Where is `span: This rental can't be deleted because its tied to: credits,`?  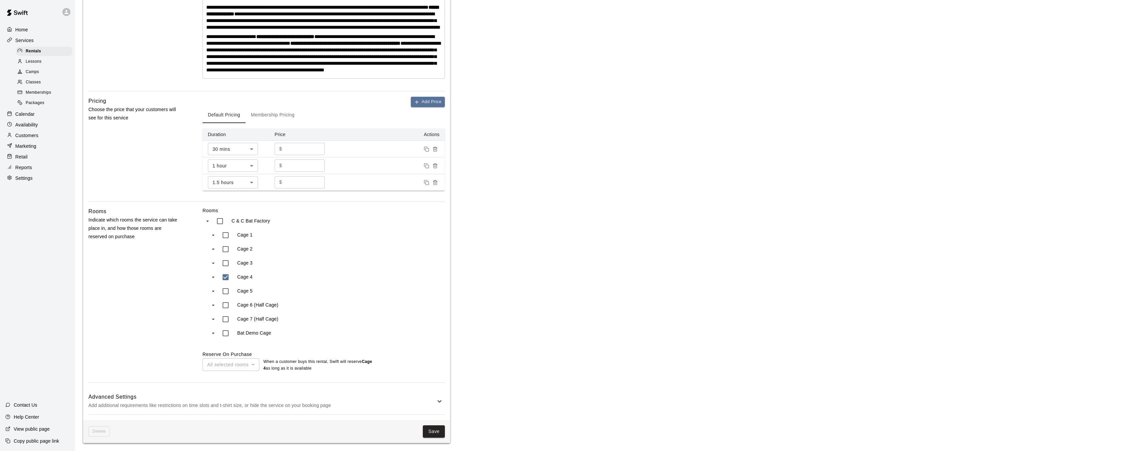 span: This rental can't be deleted because its tied to: credits, is located at coordinates (99, 432).